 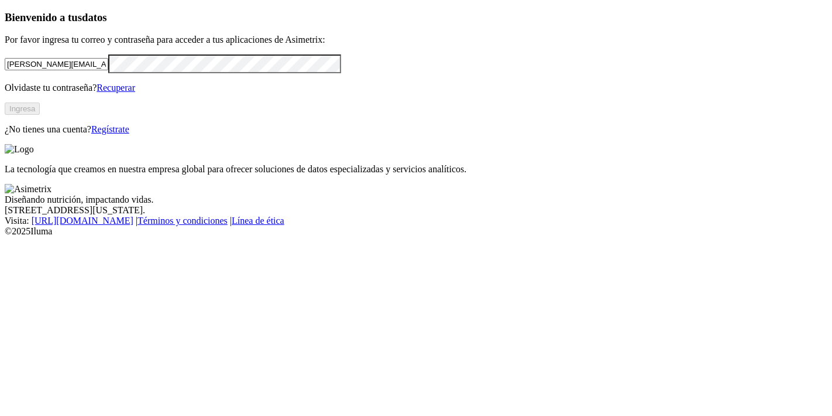 I want to click on p: Por favor ingresa tu correo y contraseña para acceder a tus aplicaciones de Asimetrix:, so click(x=416, y=40).